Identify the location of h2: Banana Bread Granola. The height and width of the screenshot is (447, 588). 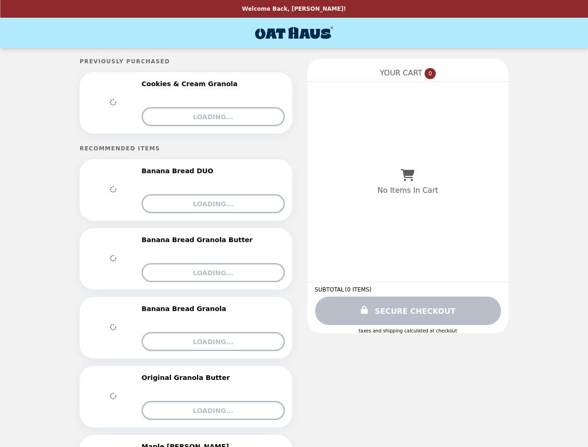
(186, 309).